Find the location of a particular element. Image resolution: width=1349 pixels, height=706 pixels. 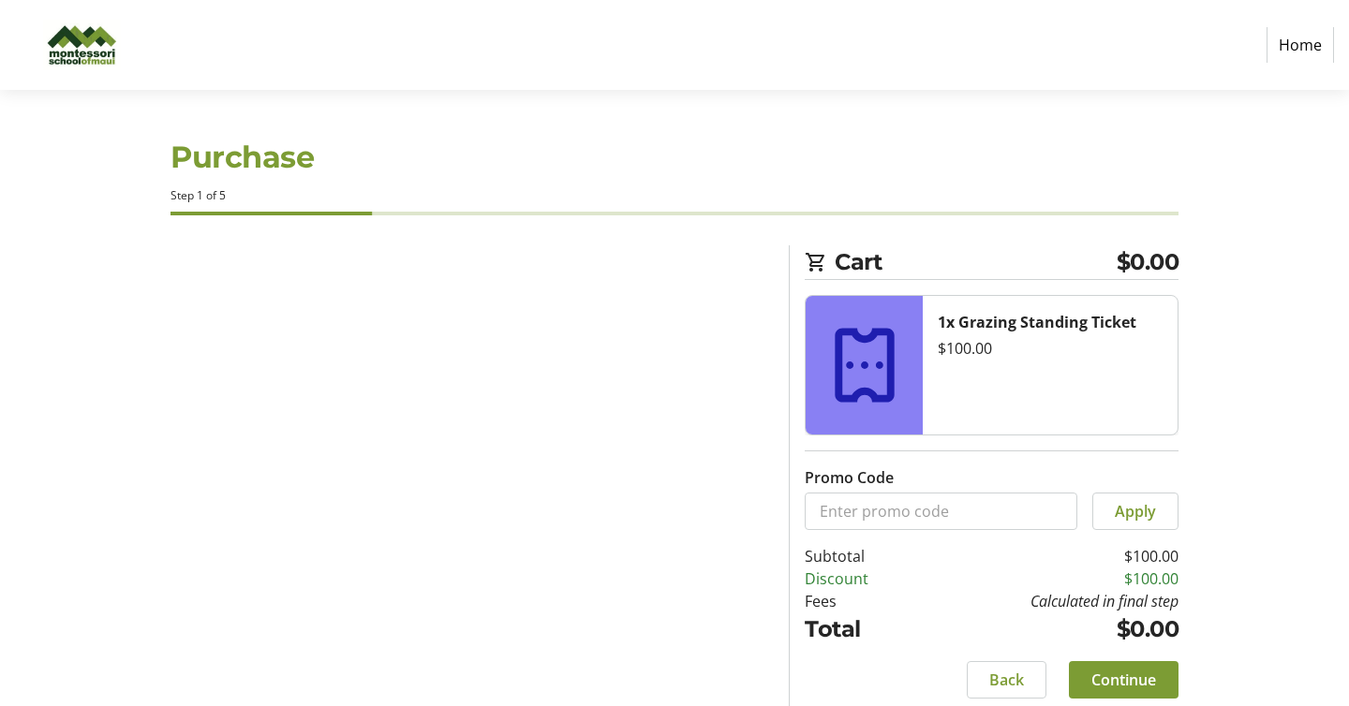

span: Back is located at coordinates (1006, 680).